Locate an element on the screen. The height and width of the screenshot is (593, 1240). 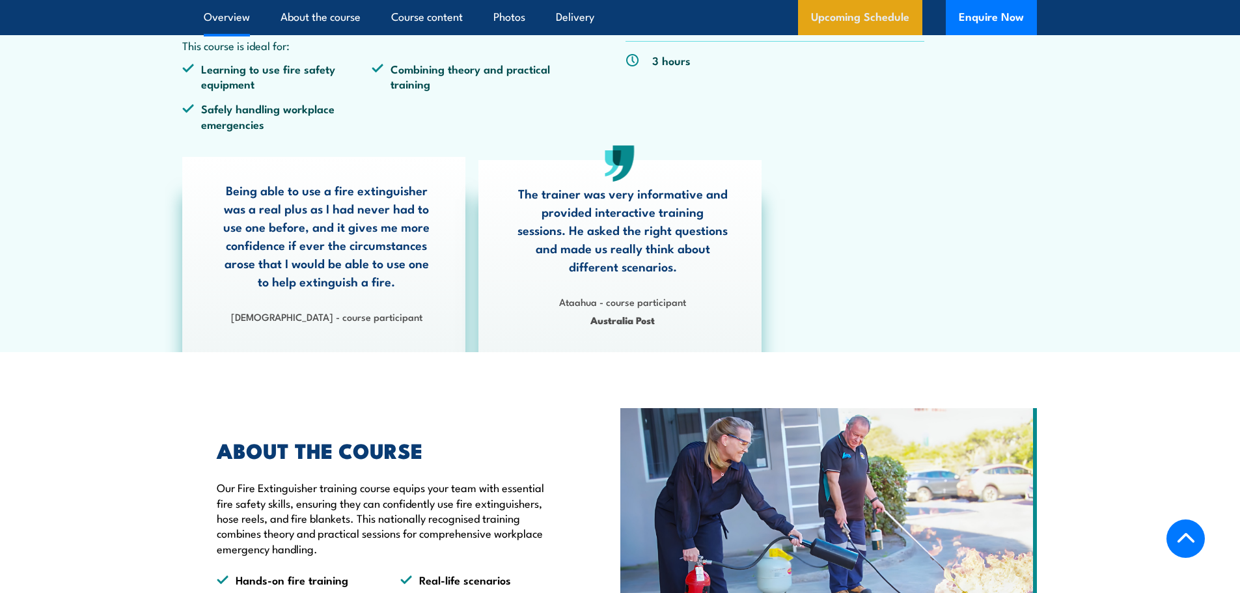
strong: Ataahua - course participant is located at coordinates (622, 301).